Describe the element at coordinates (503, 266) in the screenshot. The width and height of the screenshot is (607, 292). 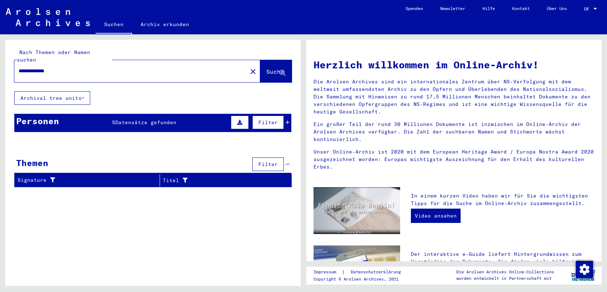
I see `p: Der interaktive e-Guide liefert Hintergrundwissen zum Verständnis der Dokumente. Sie finden viele...` at that location.